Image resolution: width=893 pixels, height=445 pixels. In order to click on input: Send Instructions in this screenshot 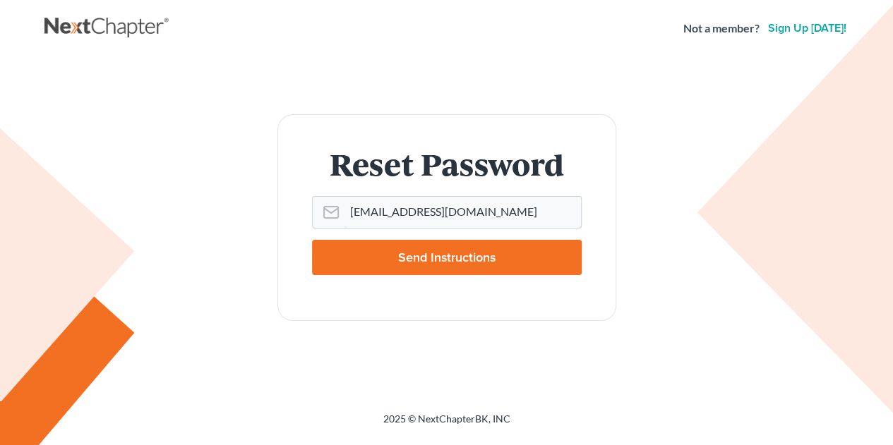, I will do `click(447, 258)`.